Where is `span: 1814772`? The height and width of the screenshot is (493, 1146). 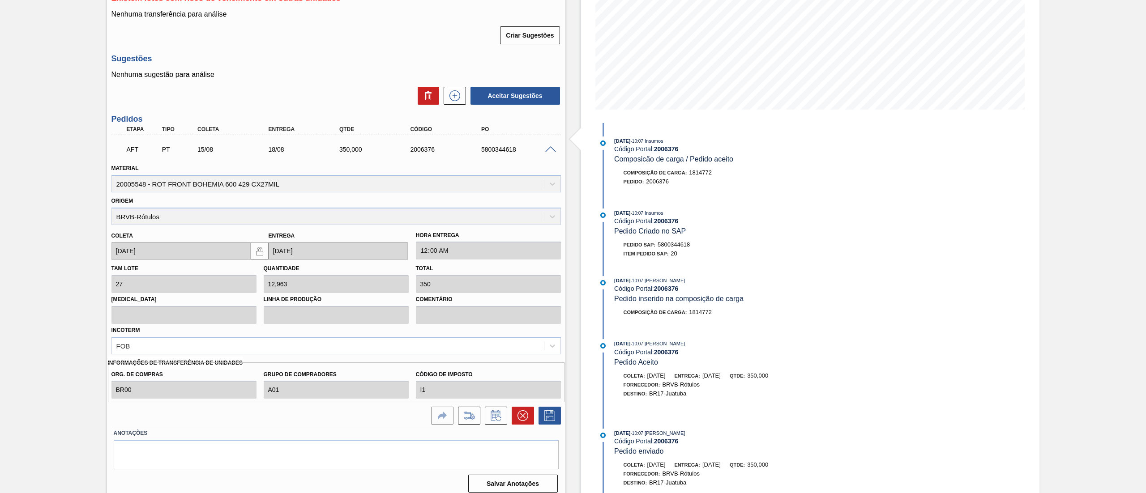
span: 1814772 is located at coordinates (700, 172).